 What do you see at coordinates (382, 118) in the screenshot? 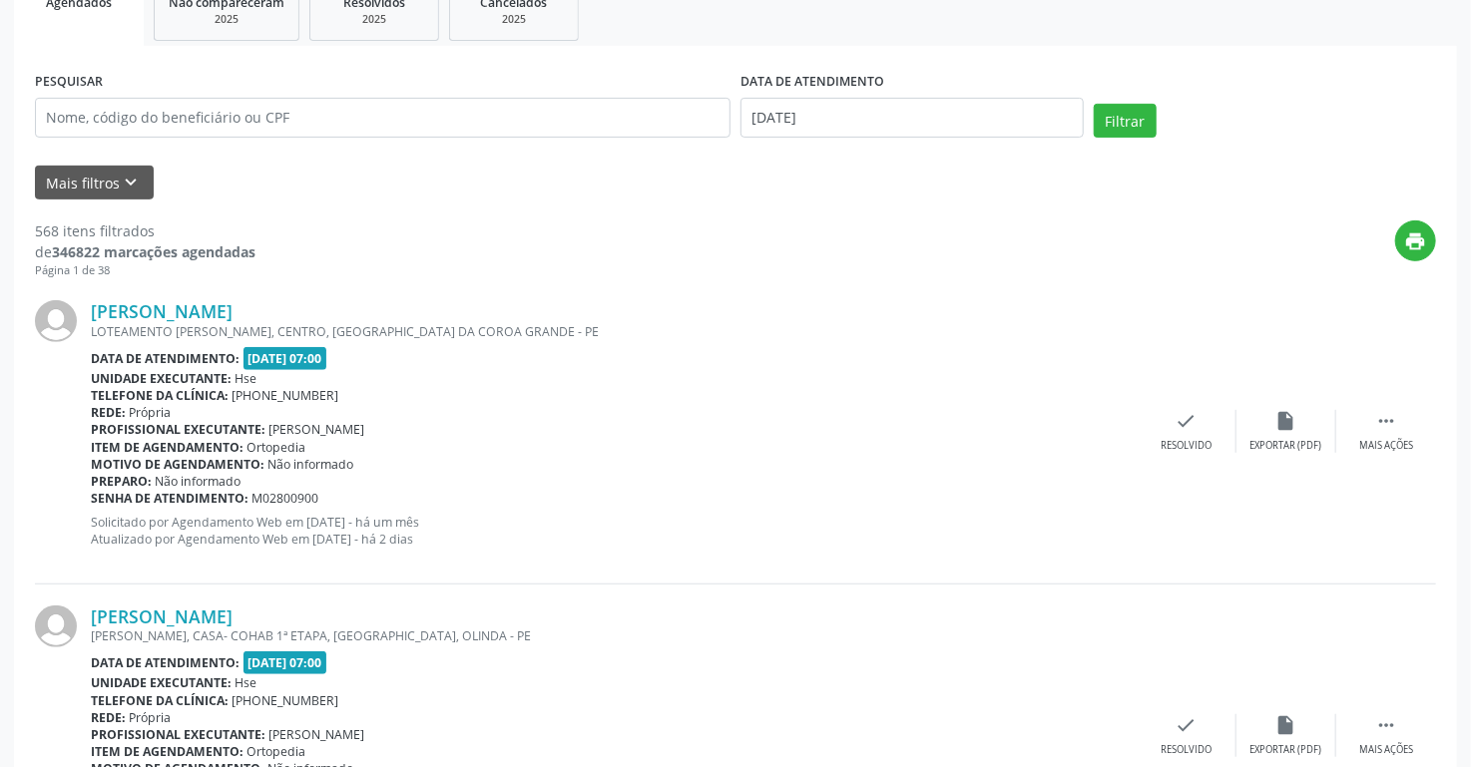
I see `input: Nome, código do beneficiário ou CPF` at bounding box center [382, 118].